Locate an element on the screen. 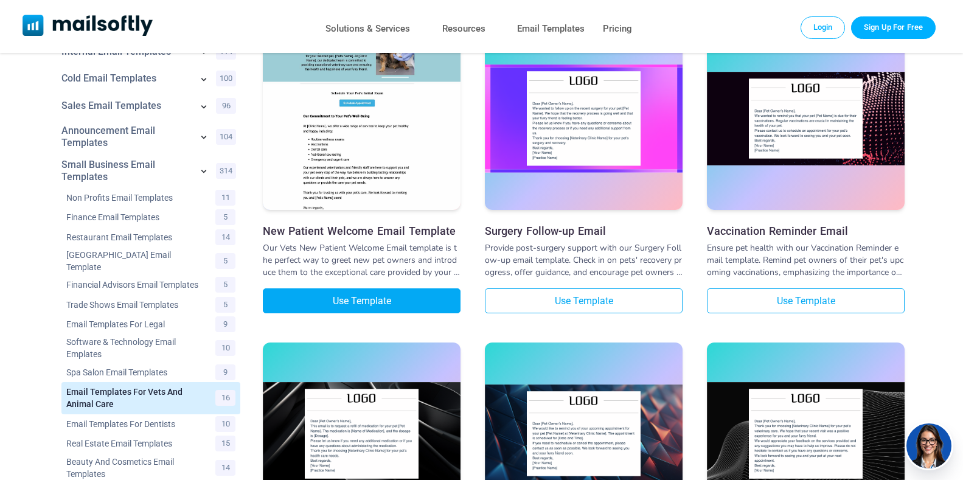  div: Our Vets New Patient Welcome Email template is the perfect way to greet new pet owners and introd... is located at coordinates (361, 260).